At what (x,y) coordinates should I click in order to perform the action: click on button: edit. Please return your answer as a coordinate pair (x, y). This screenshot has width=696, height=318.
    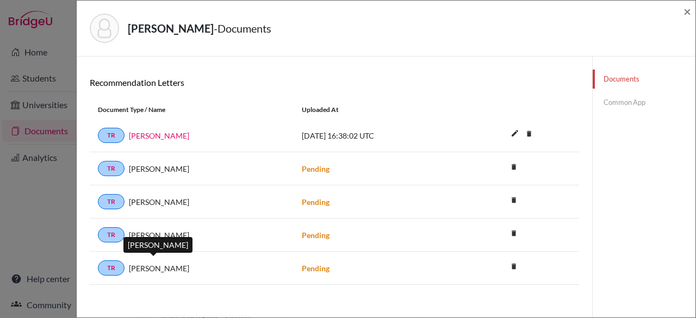
    Looking at the image, I should click on (515, 134).